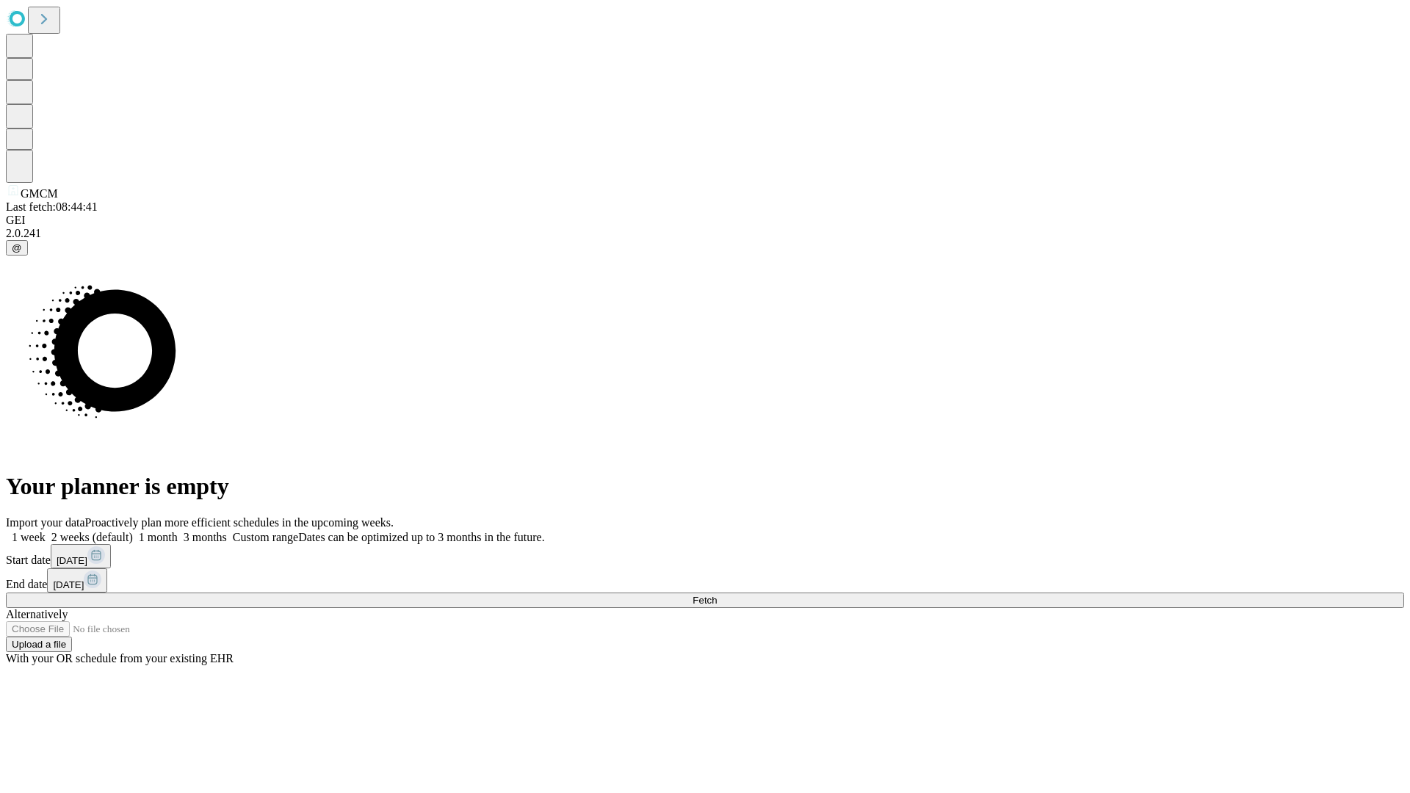 The image size is (1410, 793). What do you see at coordinates (705, 220) in the screenshot?
I see `div: GEI` at bounding box center [705, 220].